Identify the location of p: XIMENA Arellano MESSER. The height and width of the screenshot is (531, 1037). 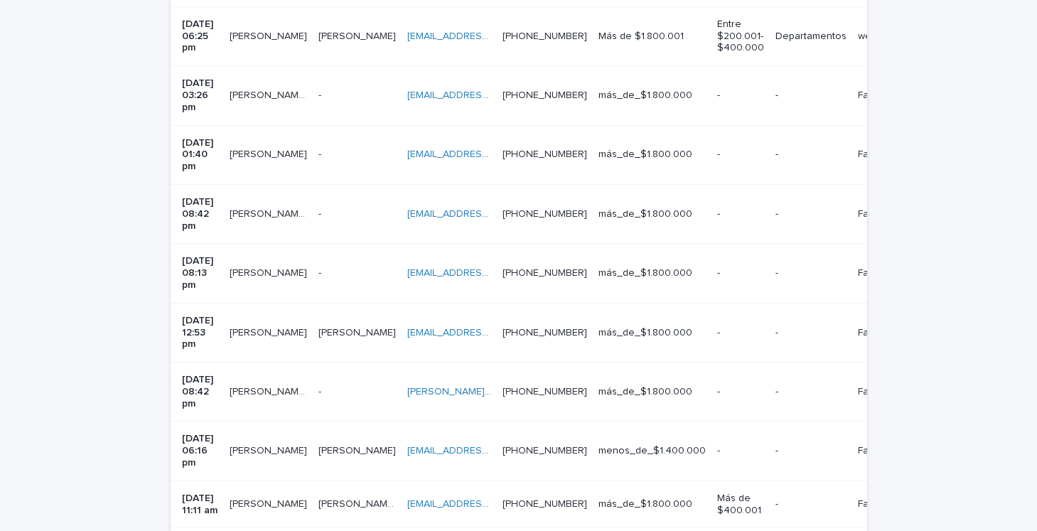
(269, 331).